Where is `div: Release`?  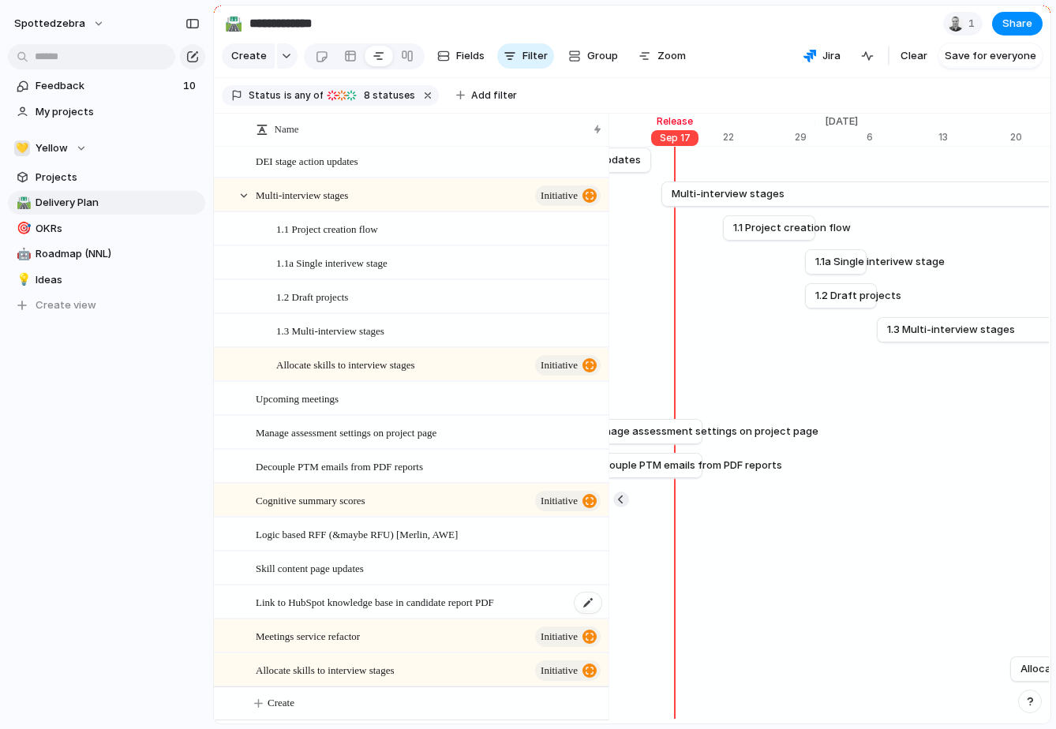 div: Release is located at coordinates (675, 122).